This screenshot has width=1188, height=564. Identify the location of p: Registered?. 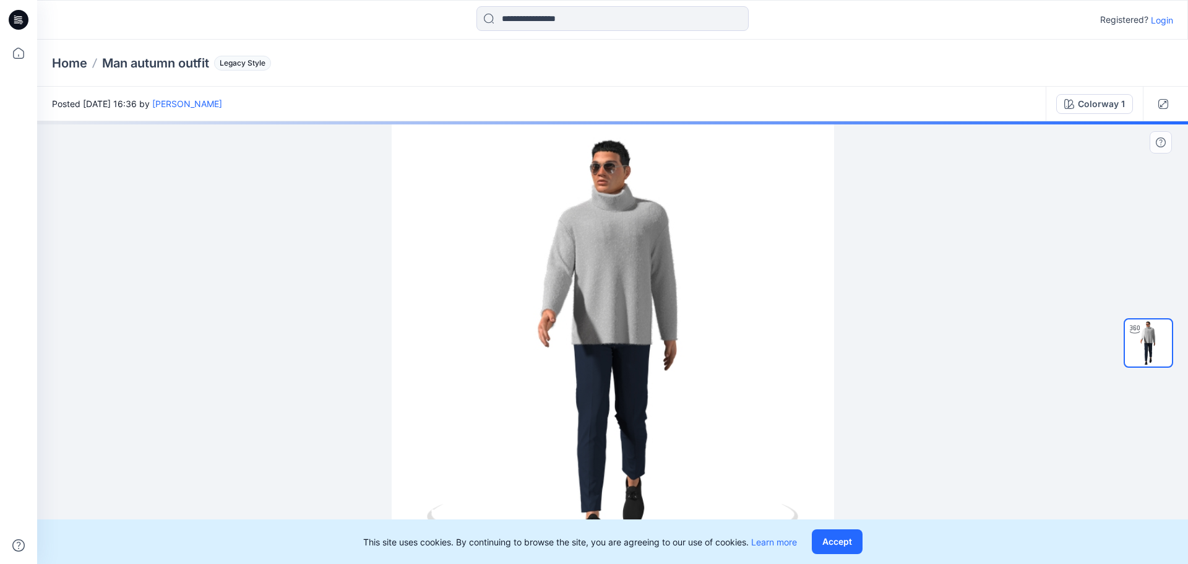
(1125, 20).